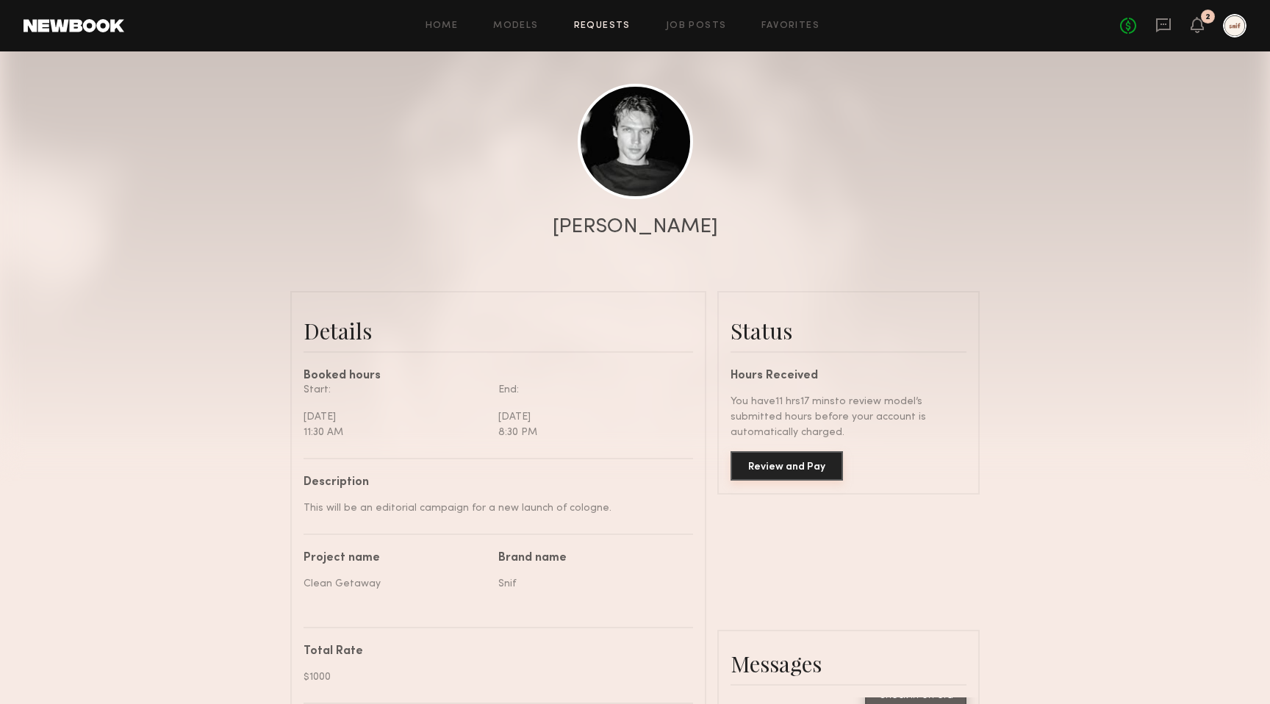  Describe the element at coordinates (590, 432) in the screenshot. I see `div: 8:30 PM` at that location.